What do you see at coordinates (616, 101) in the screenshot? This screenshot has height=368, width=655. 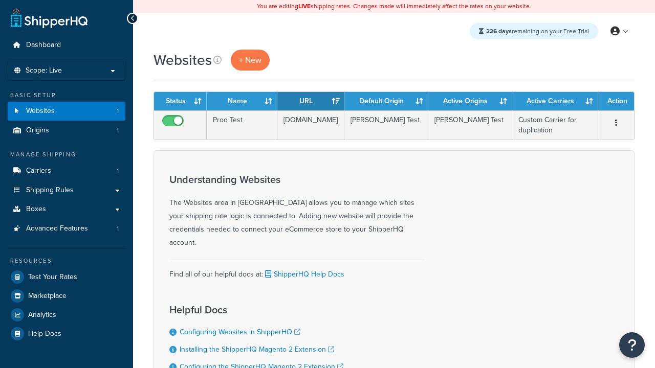 I see `th: Action` at bounding box center [616, 101].